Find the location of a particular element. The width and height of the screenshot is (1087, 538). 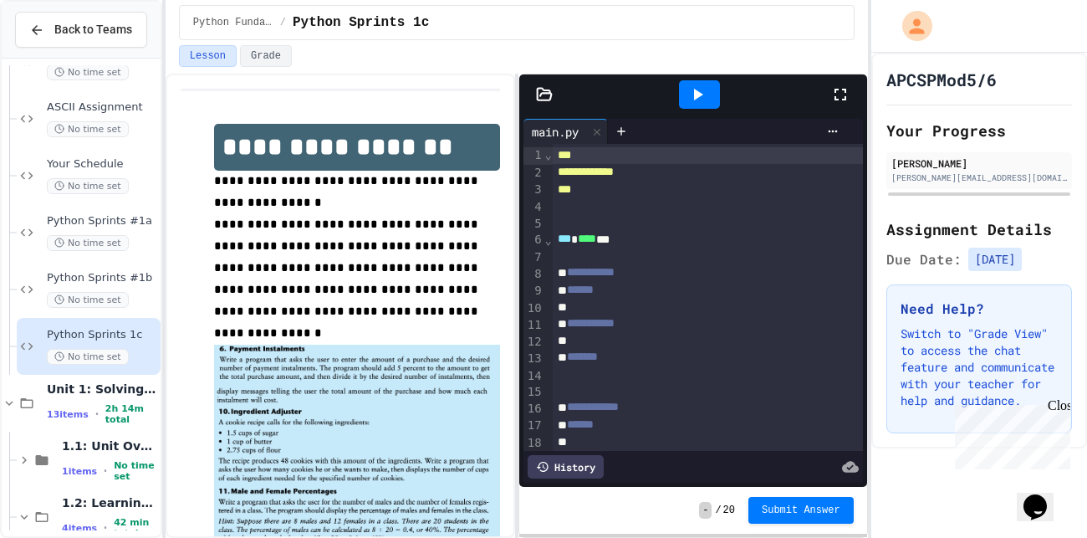

span: Back to Teams is located at coordinates (93, 29).